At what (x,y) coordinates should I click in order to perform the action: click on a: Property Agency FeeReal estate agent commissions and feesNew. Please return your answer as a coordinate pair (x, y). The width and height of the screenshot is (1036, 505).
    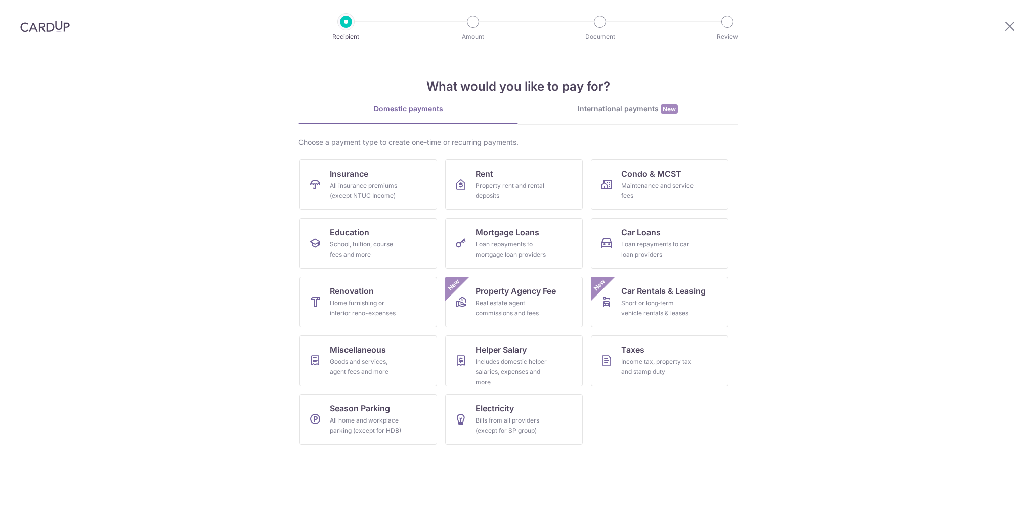
    Looking at the image, I should click on (514, 302).